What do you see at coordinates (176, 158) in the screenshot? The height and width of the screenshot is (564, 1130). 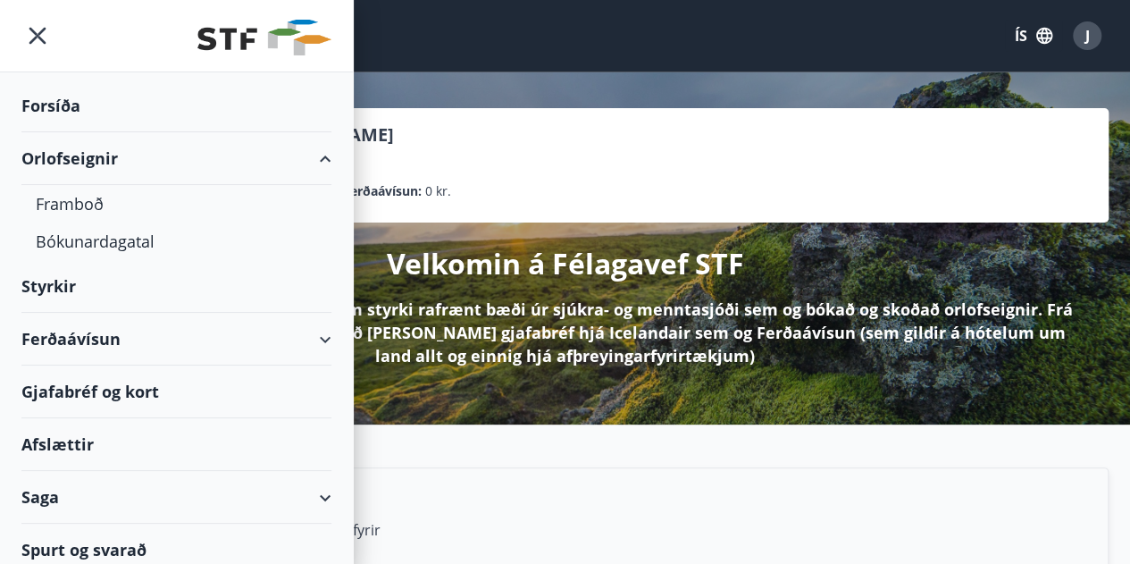 I see `div: Orlofseignir` at bounding box center [176, 158].